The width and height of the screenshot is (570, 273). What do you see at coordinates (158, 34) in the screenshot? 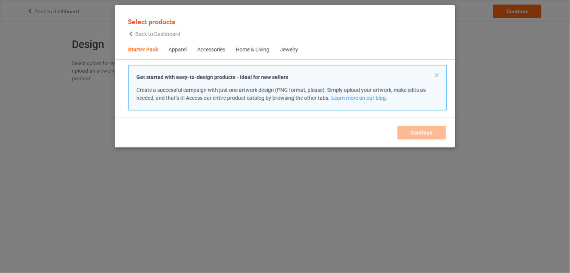
I see `span: Back to Dashboard` at bounding box center [158, 34].